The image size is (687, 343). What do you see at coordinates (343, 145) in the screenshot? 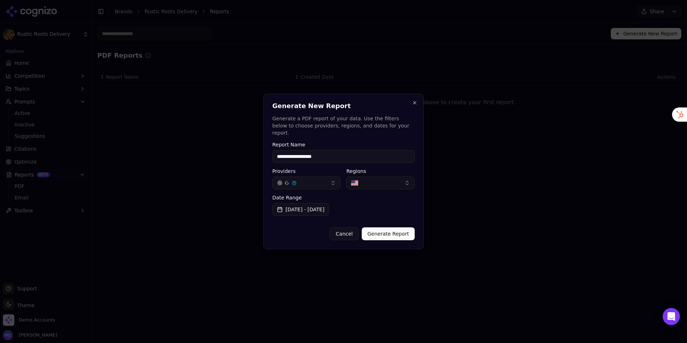
I see `label: Report Name` at bounding box center [343, 145].